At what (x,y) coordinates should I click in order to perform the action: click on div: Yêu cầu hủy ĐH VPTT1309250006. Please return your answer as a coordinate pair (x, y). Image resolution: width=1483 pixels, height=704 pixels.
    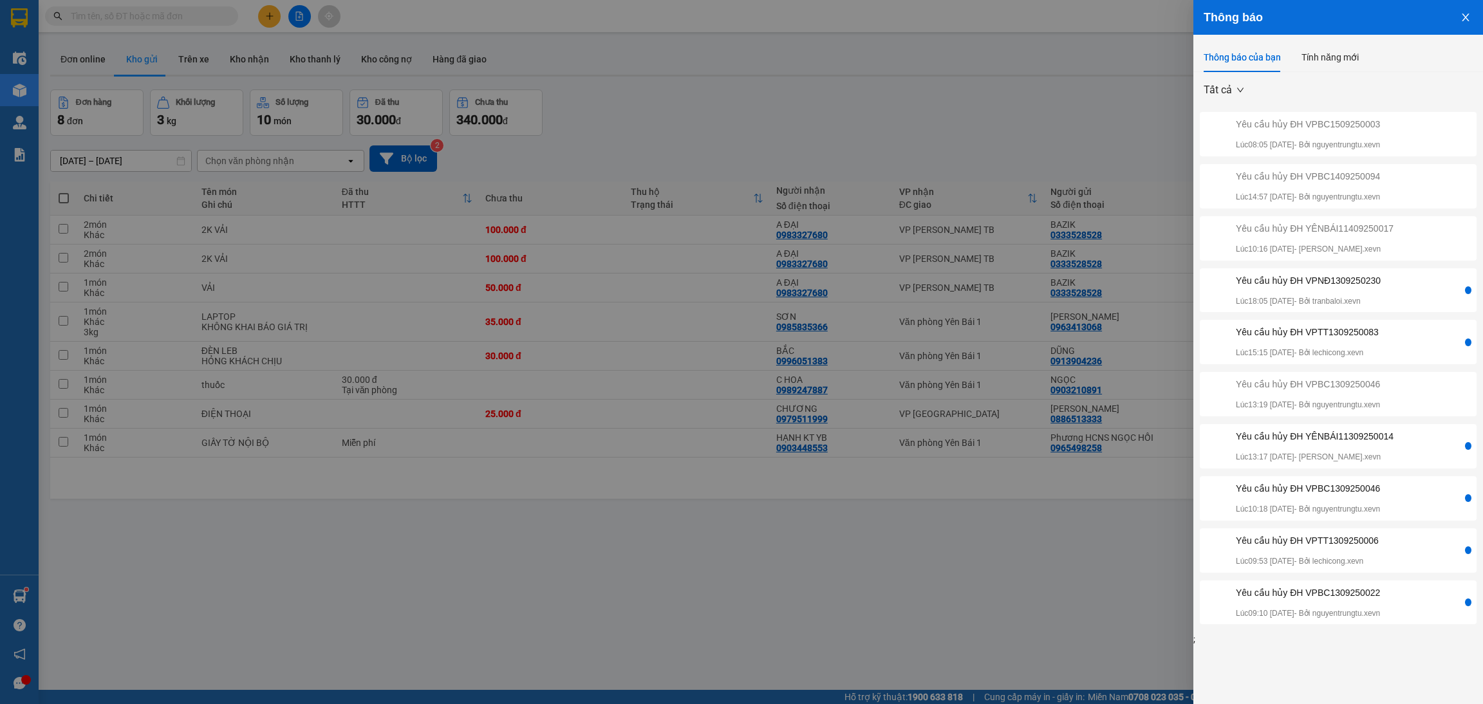
    Looking at the image, I should click on (1307, 541).